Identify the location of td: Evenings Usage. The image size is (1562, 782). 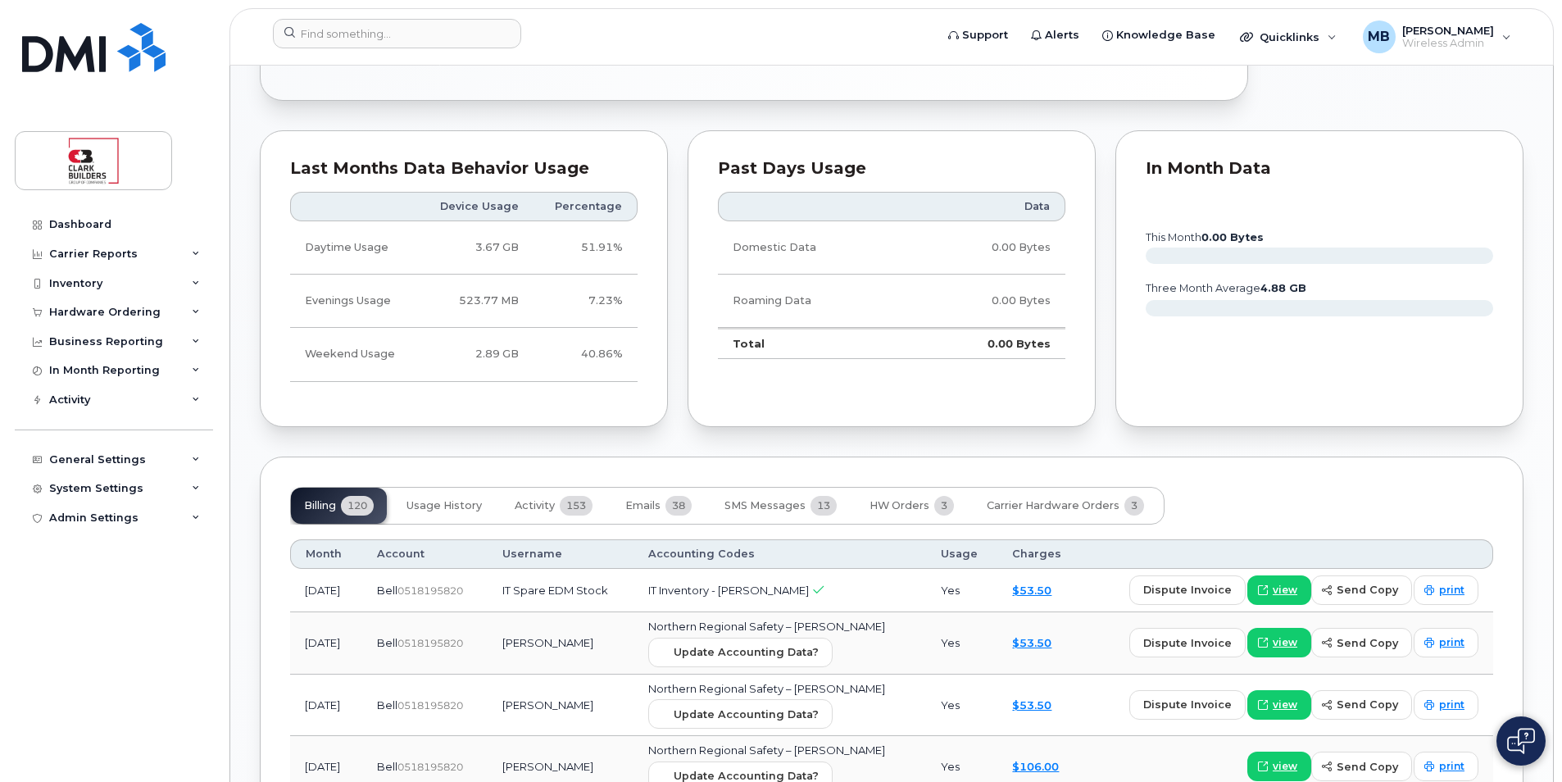
(354, 301).